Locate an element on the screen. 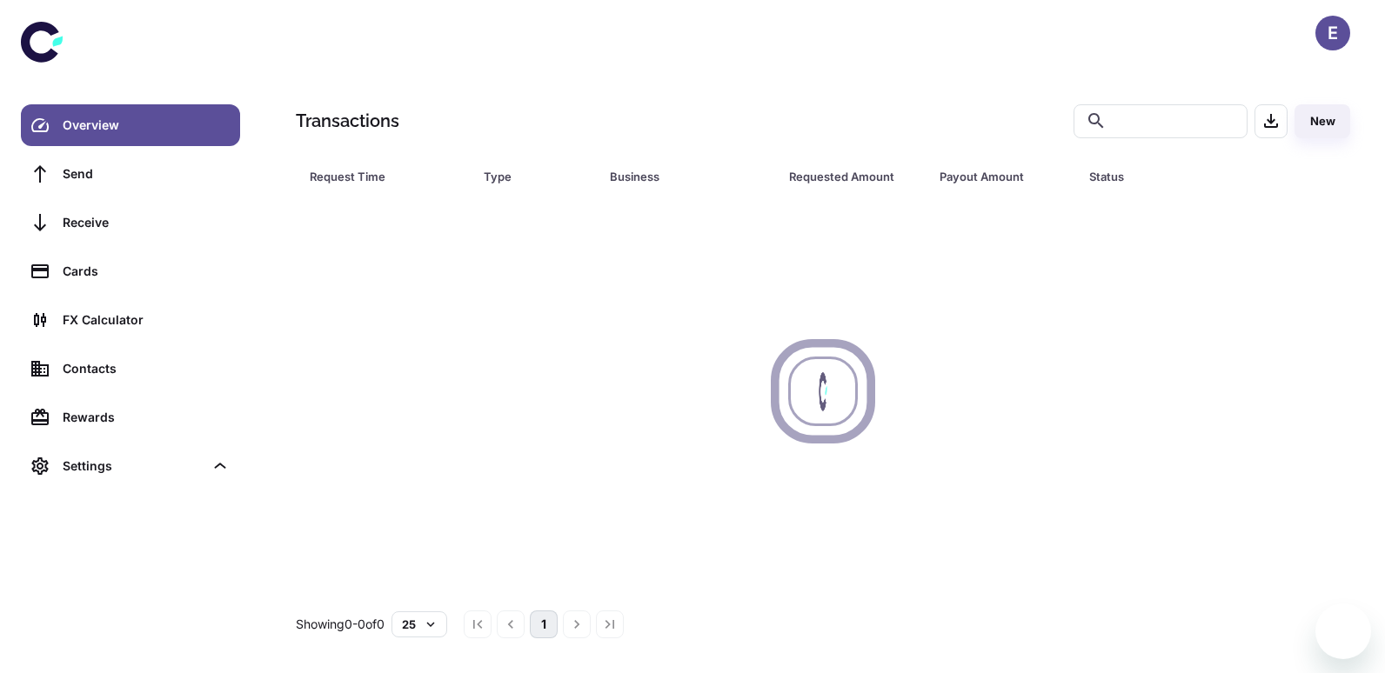  div: Status is located at coordinates (1172, 177).